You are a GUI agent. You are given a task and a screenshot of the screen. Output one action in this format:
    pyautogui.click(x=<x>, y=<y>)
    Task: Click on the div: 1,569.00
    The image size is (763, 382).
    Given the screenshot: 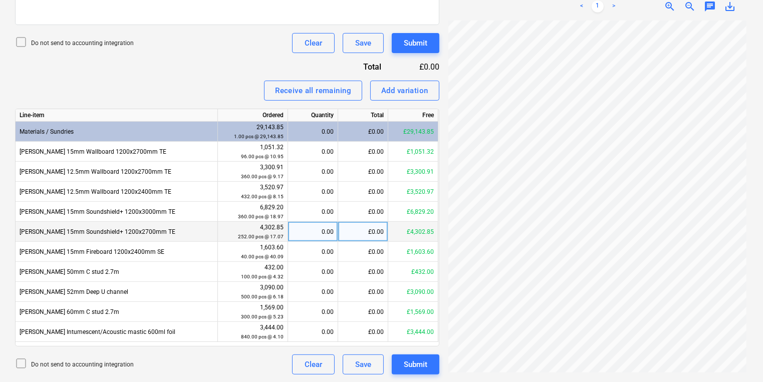 What is the action you would take?
    pyautogui.click(x=252, y=312)
    